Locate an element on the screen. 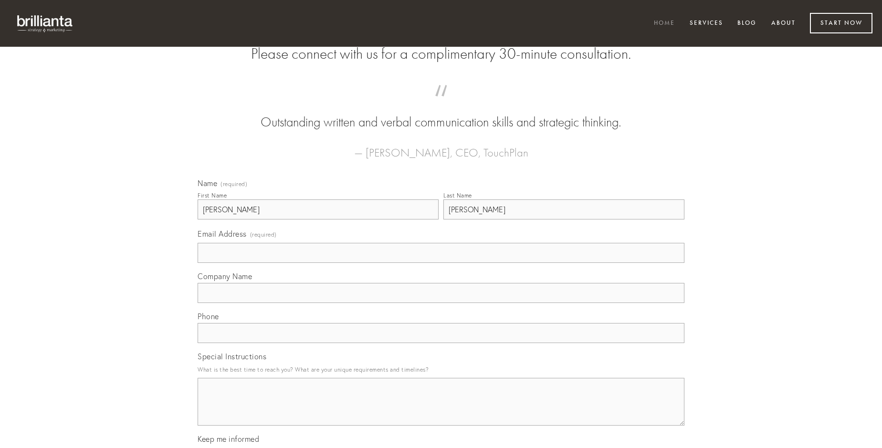 The image size is (882, 448). a: Home is located at coordinates (665, 23).